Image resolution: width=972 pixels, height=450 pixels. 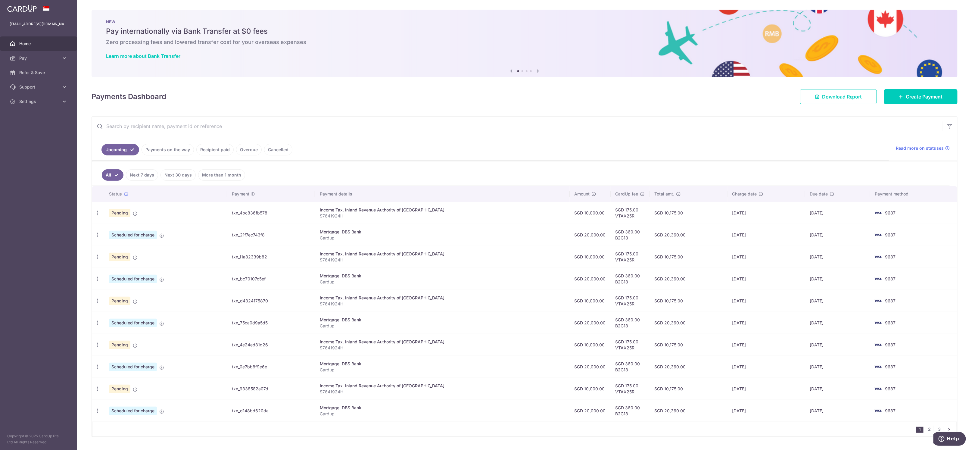 What do you see at coordinates (524, 42) in the screenshot?
I see `h6: Zero processing fees and lowered transfer cost for your overseas expenses` at bounding box center [524, 42].